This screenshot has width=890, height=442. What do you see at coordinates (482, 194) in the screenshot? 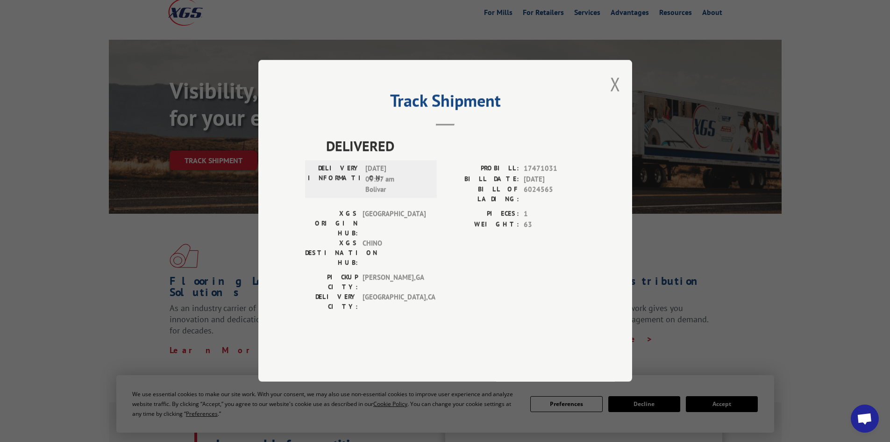
I see `label: BILL OF LADING:` at bounding box center [482, 194].